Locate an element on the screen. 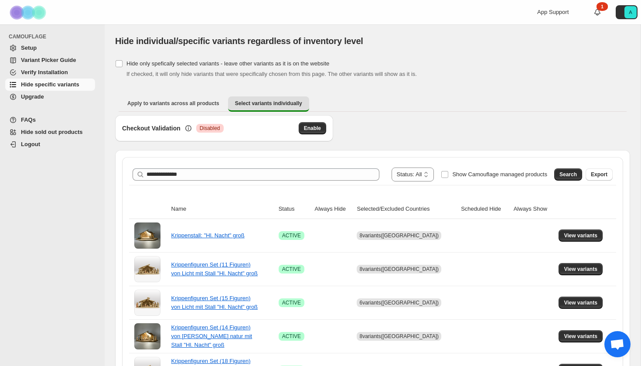 Image resolution: width=641 pixels, height=366 pixels. button: Enable is located at coordinates (312, 128).